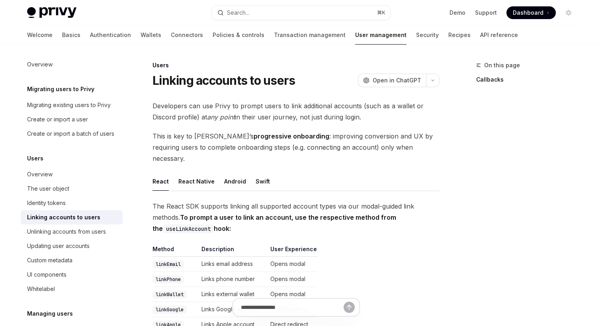  What do you see at coordinates (233, 264) in the screenshot?
I see `td: Links email address` at bounding box center [233, 264].